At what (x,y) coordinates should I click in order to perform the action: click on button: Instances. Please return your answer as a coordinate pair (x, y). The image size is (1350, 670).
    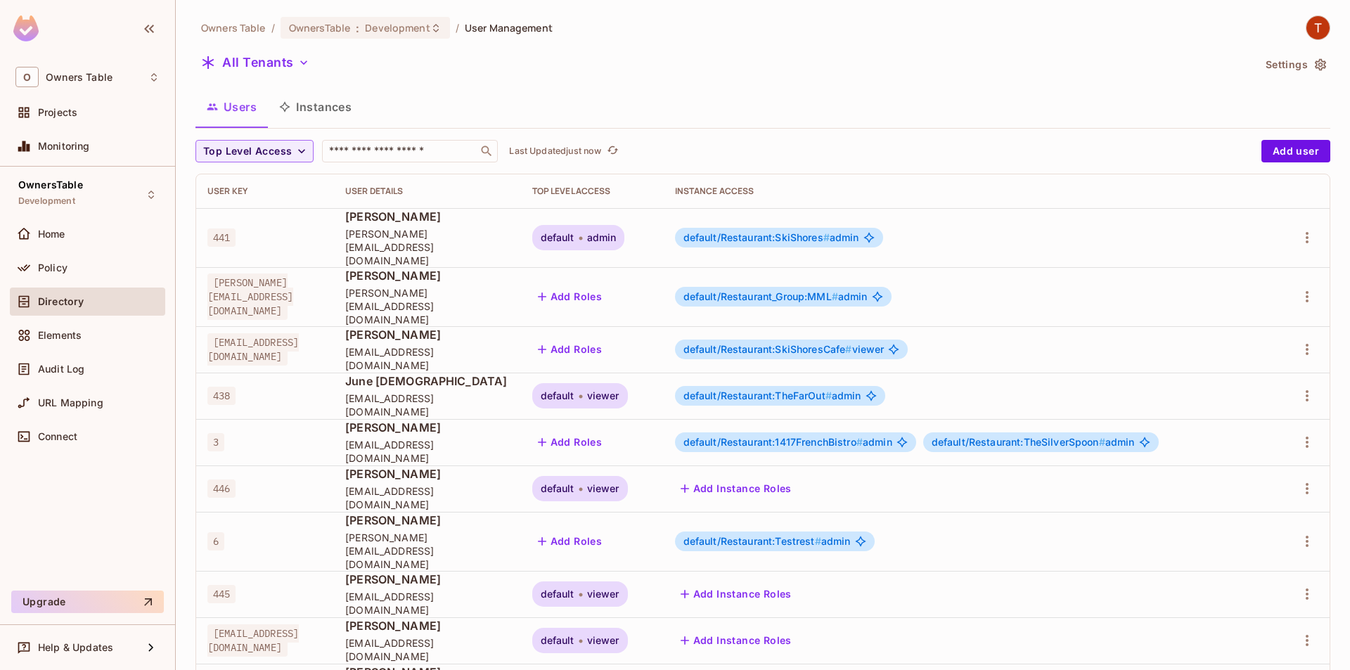
    Looking at the image, I should click on (315, 107).